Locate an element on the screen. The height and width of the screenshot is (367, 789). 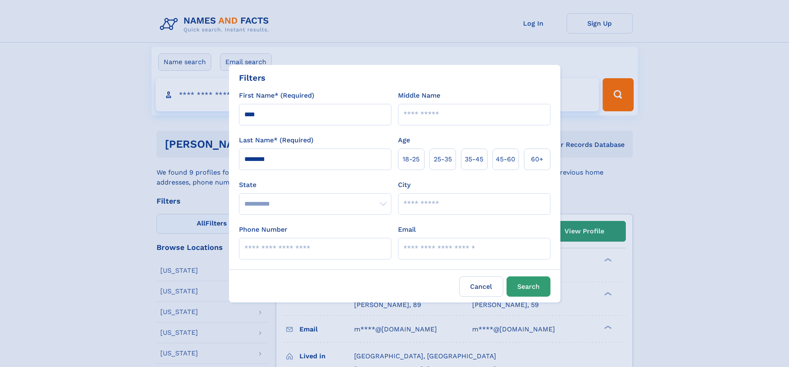
span: 45‑60 is located at coordinates (505, 159).